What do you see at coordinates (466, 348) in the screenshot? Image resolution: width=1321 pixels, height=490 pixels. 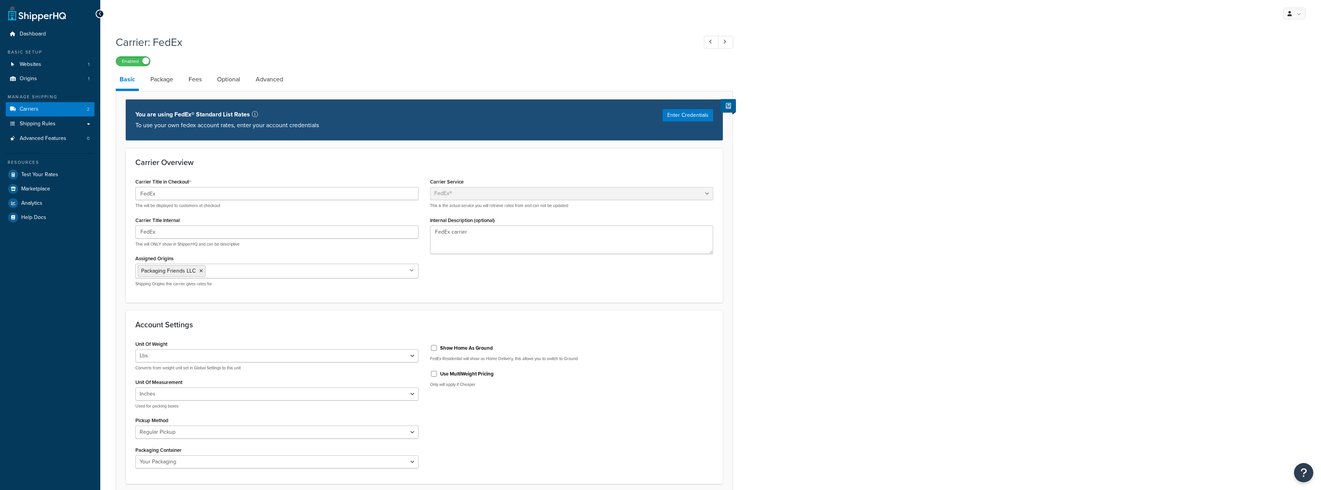 I see `label: Show Home As Ground` at bounding box center [466, 348].